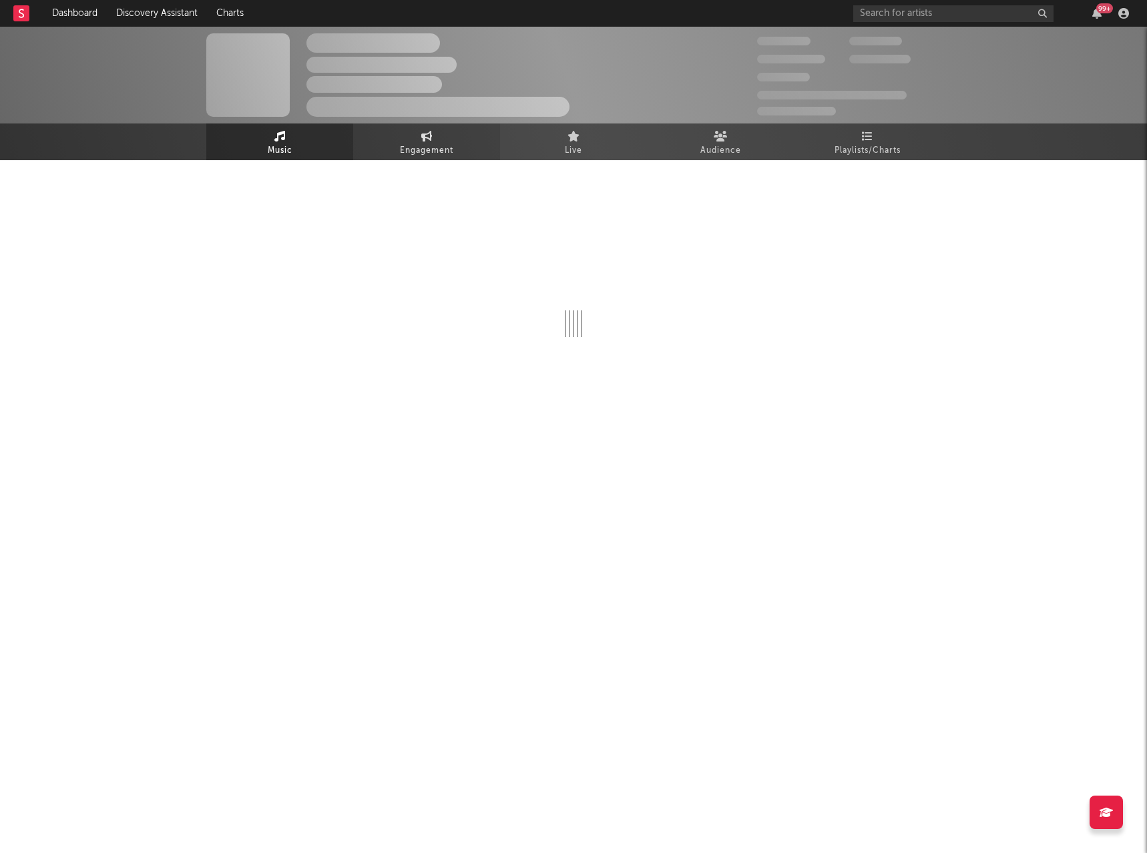  I want to click on a: Playlists/Charts, so click(867, 141).